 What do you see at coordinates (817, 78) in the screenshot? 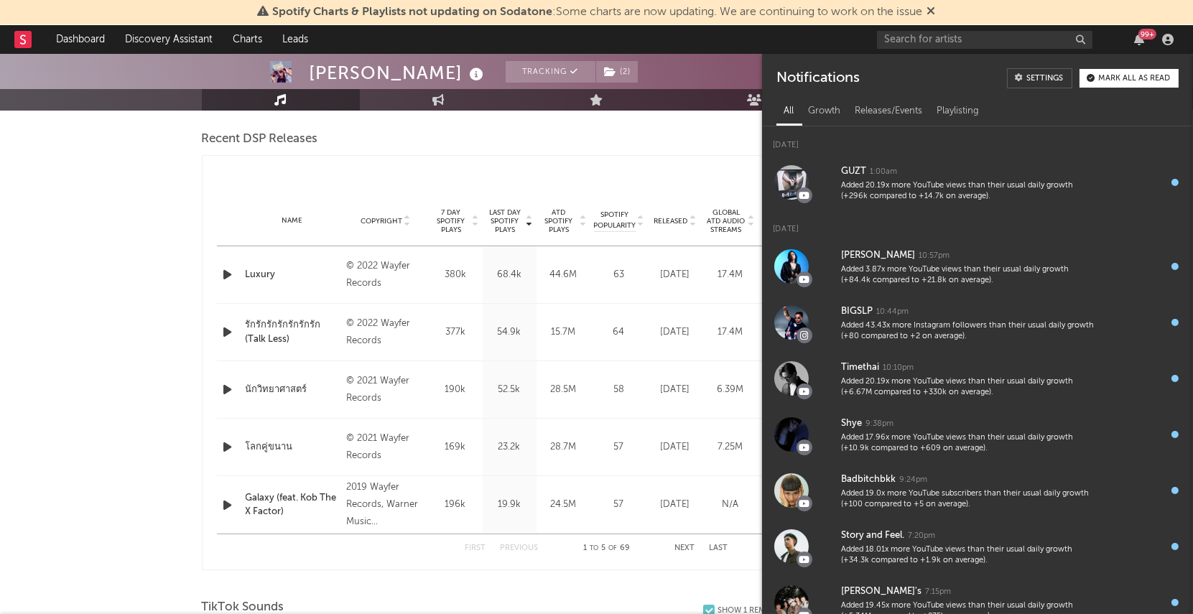
I see `div: Notifications` at bounding box center [817, 78].